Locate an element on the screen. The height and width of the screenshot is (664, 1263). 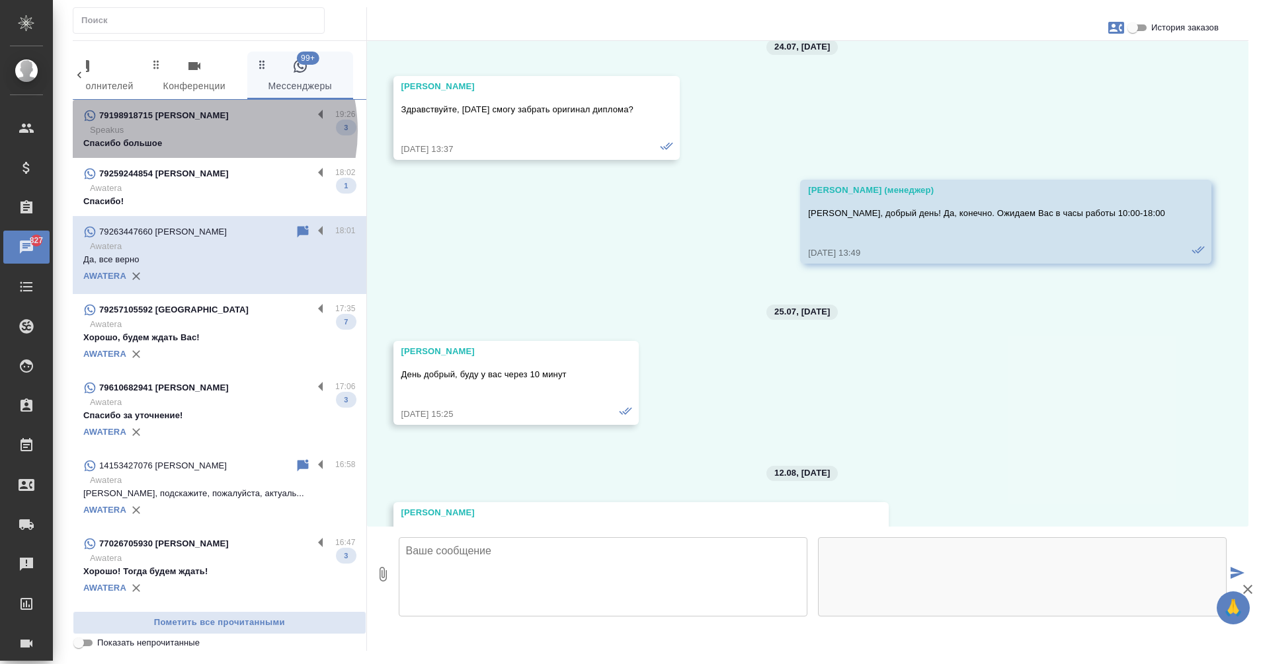
p: День добрый, буду у вас через 10 минут is located at coordinates (496, 375).